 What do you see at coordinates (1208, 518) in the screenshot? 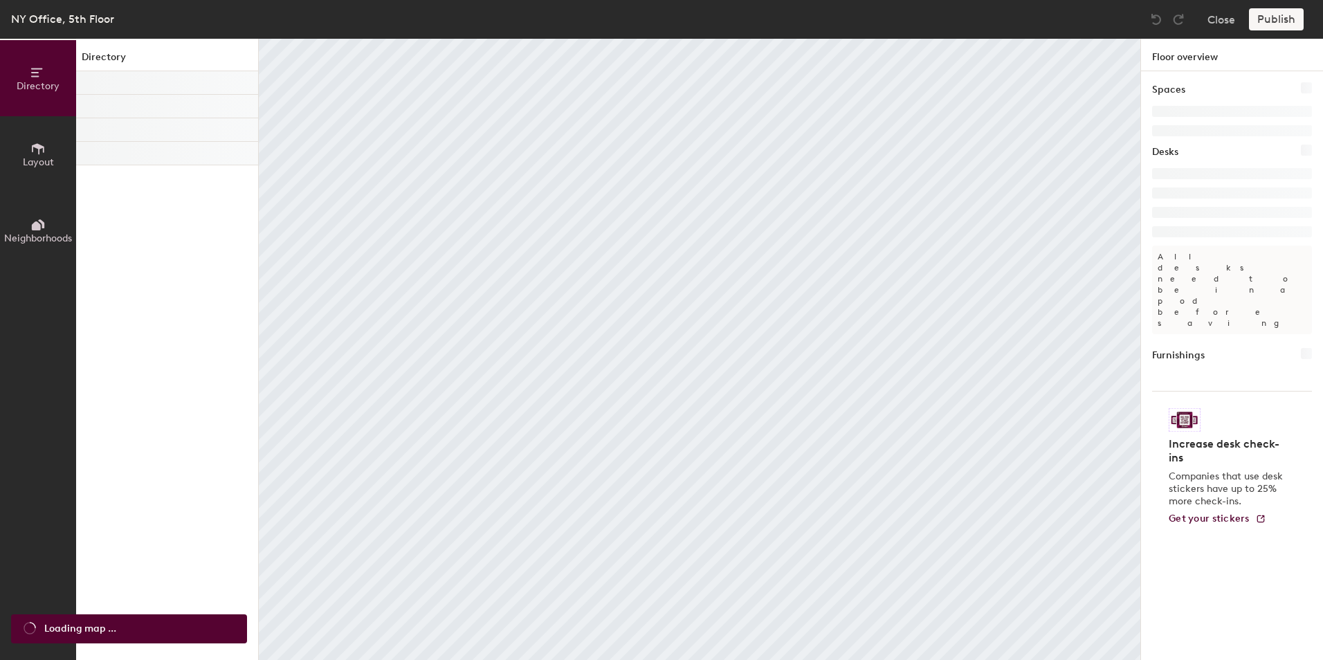
I see `span: Get your stickers` at bounding box center [1208, 518].